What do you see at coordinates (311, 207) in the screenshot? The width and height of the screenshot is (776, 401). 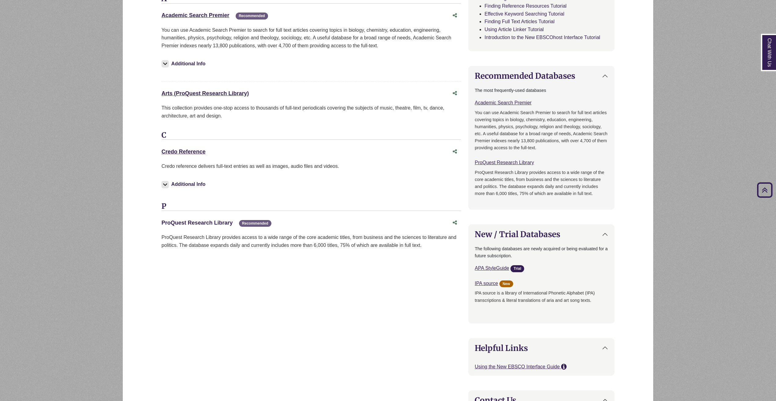 I see `h3: P` at bounding box center [311, 207].